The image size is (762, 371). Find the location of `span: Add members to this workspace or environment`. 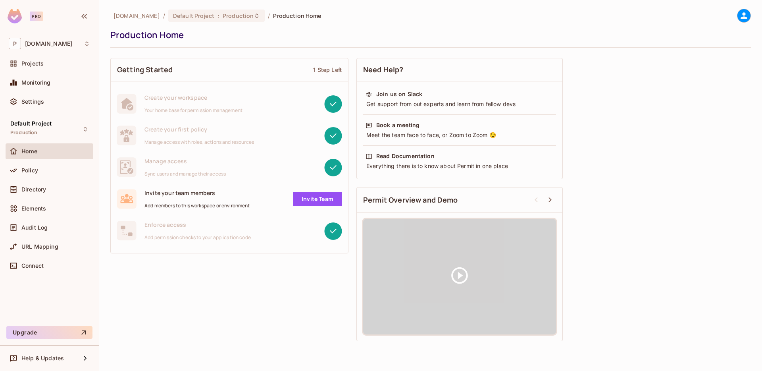

span: Add members to this workspace or environment is located at coordinates (197, 206).